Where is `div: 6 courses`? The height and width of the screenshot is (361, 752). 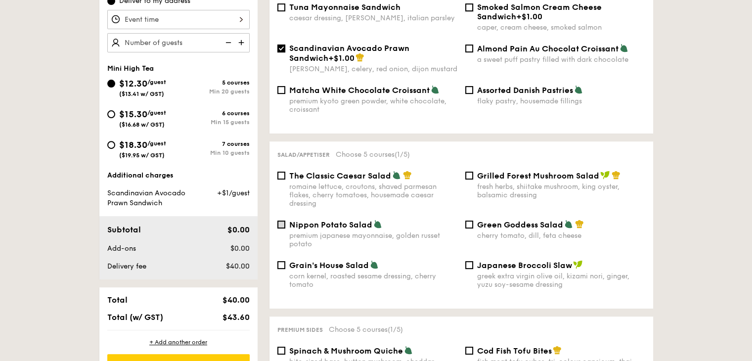
div: 6 courses is located at coordinates (214, 113).